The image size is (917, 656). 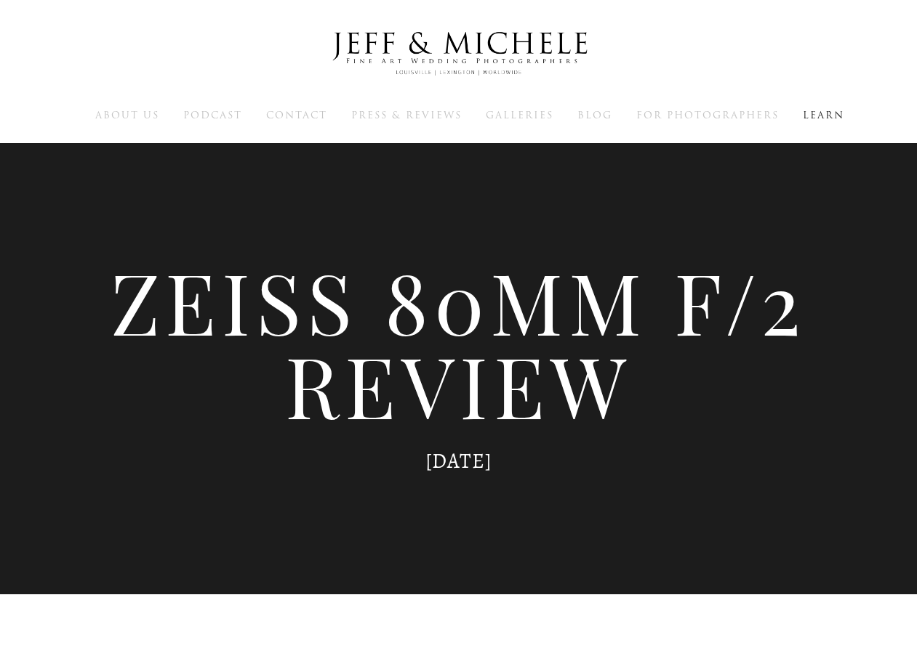 What do you see at coordinates (297, 115) in the screenshot?
I see `a: Contact` at bounding box center [297, 115].